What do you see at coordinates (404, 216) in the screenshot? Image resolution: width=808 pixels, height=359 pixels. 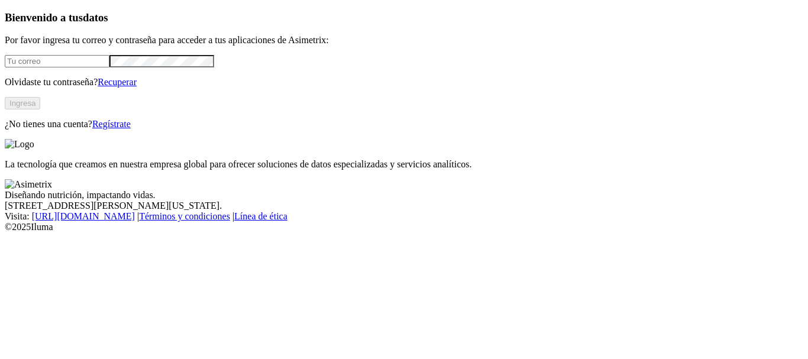 I see `div: Visita : | |` at bounding box center [404, 216].